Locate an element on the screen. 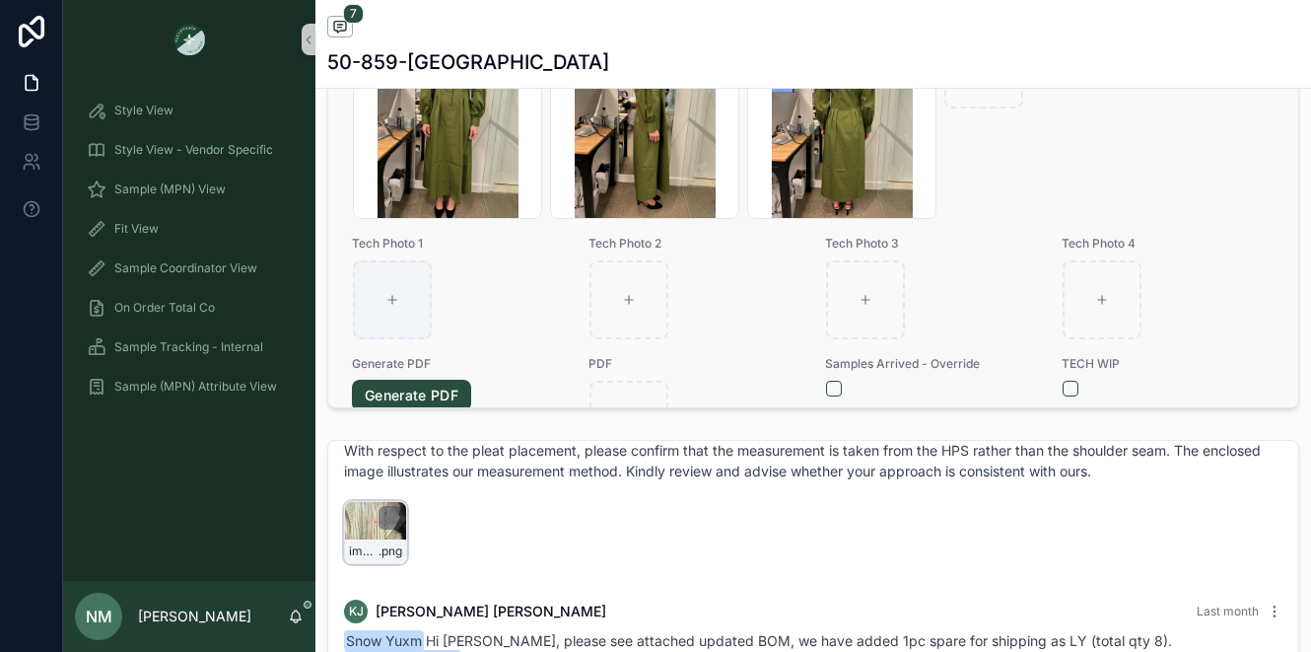  a: On Order Total Co is located at coordinates (189, 308).